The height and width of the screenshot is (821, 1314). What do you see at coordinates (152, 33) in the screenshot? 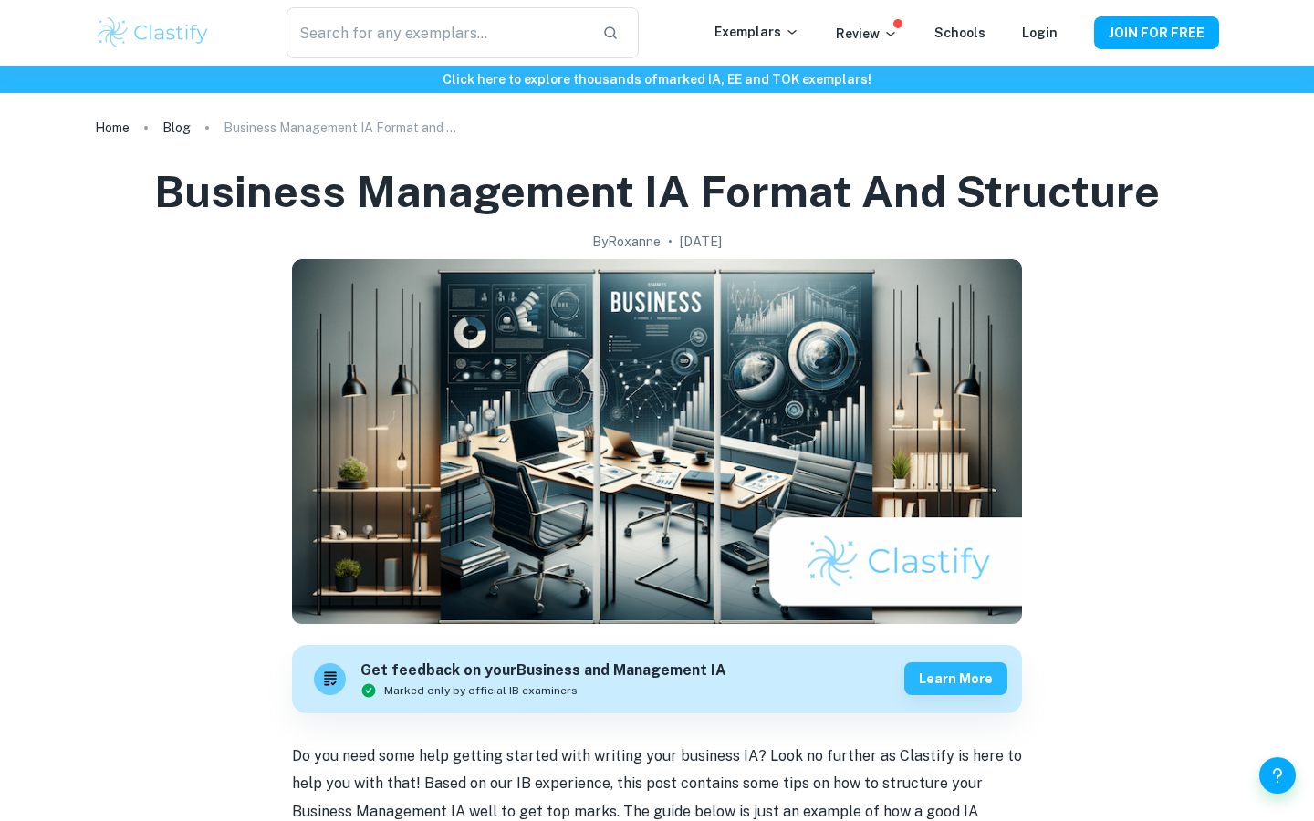
I see `a: Clastify logo` at bounding box center [152, 33].